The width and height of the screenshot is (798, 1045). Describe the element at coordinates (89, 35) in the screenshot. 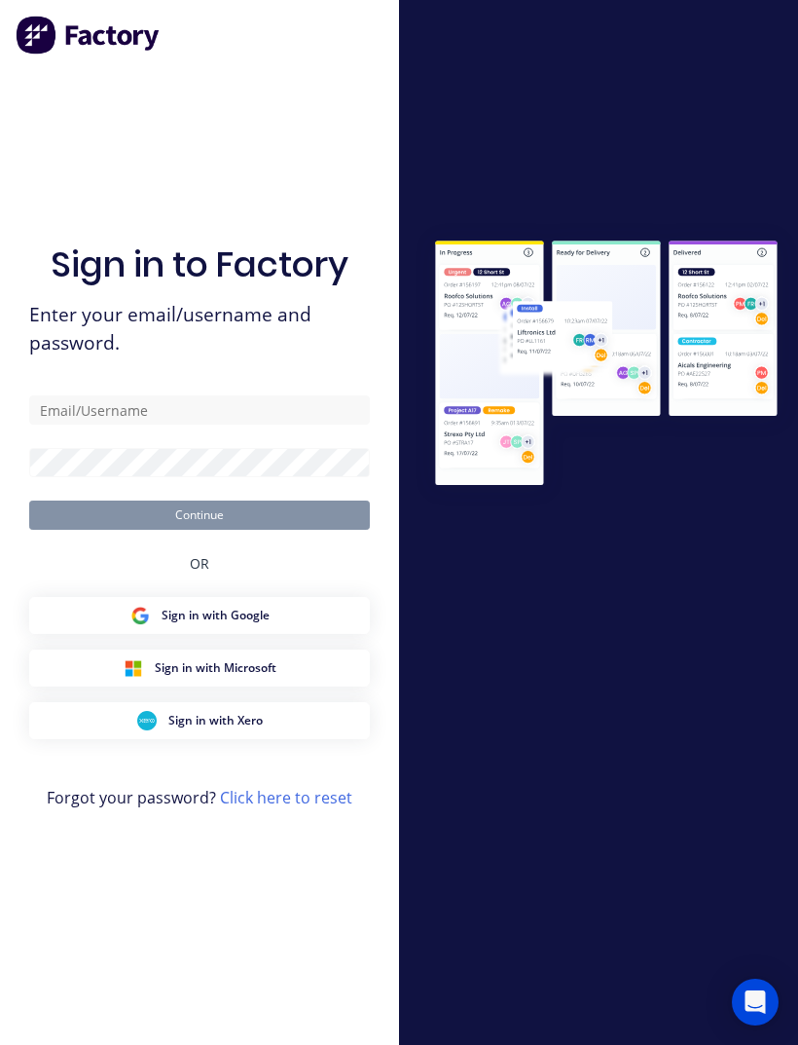

I see `img: Factory` at that location.